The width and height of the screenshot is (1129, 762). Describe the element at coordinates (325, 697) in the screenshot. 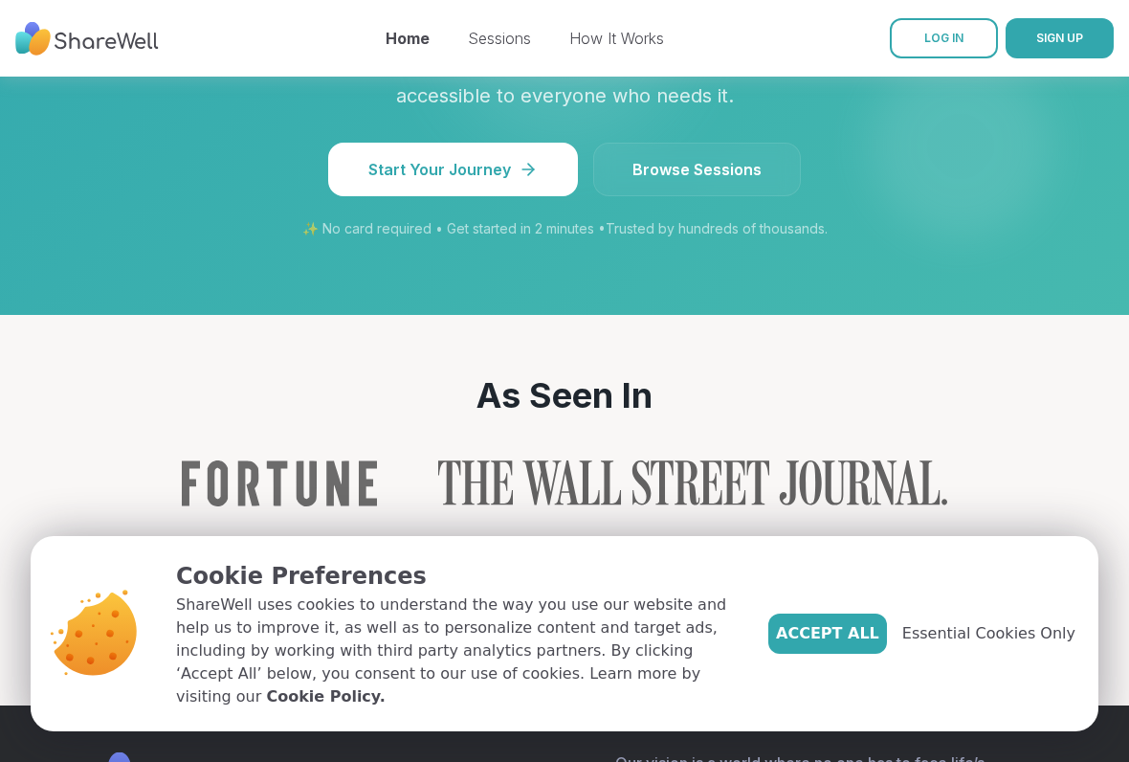

I see `a: Cookie Policy.` at that location.